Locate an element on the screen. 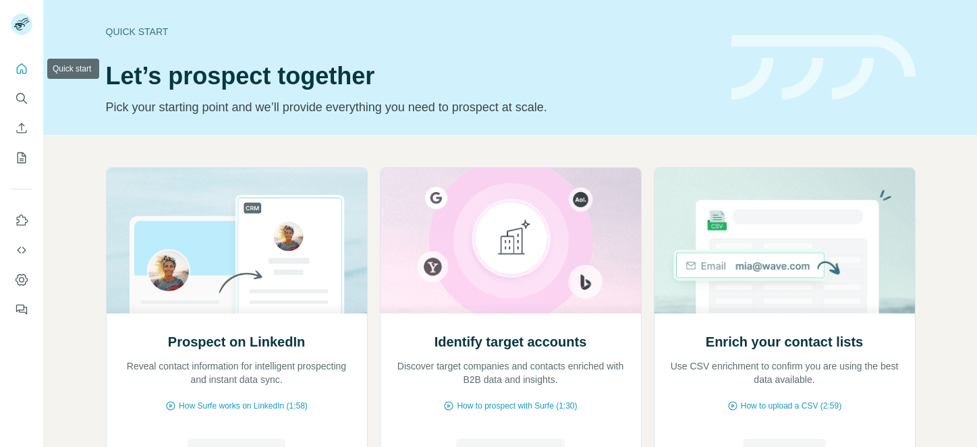 The width and height of the screenshot is (977, 447). div: Quick start is located at coordinates (410, 32).